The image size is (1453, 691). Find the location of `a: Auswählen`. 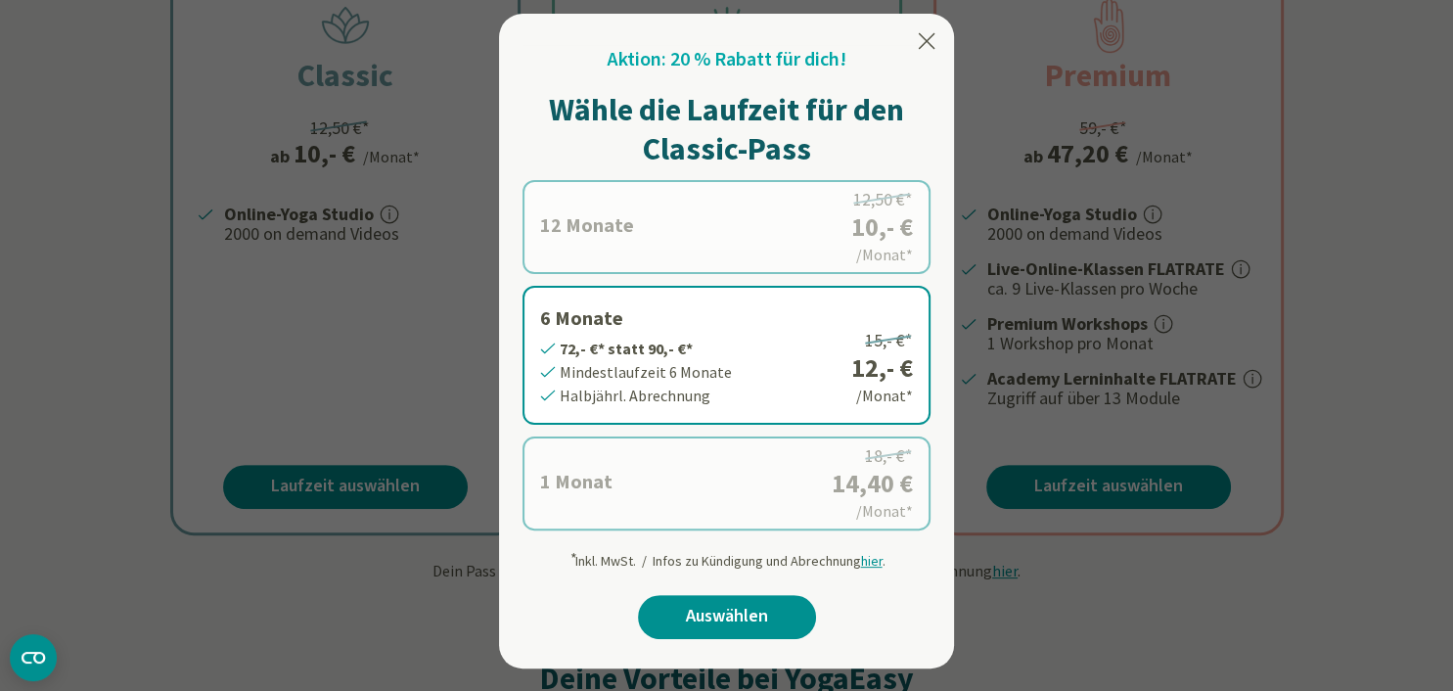

a: Auswählen is located at coordinates (727, 616).